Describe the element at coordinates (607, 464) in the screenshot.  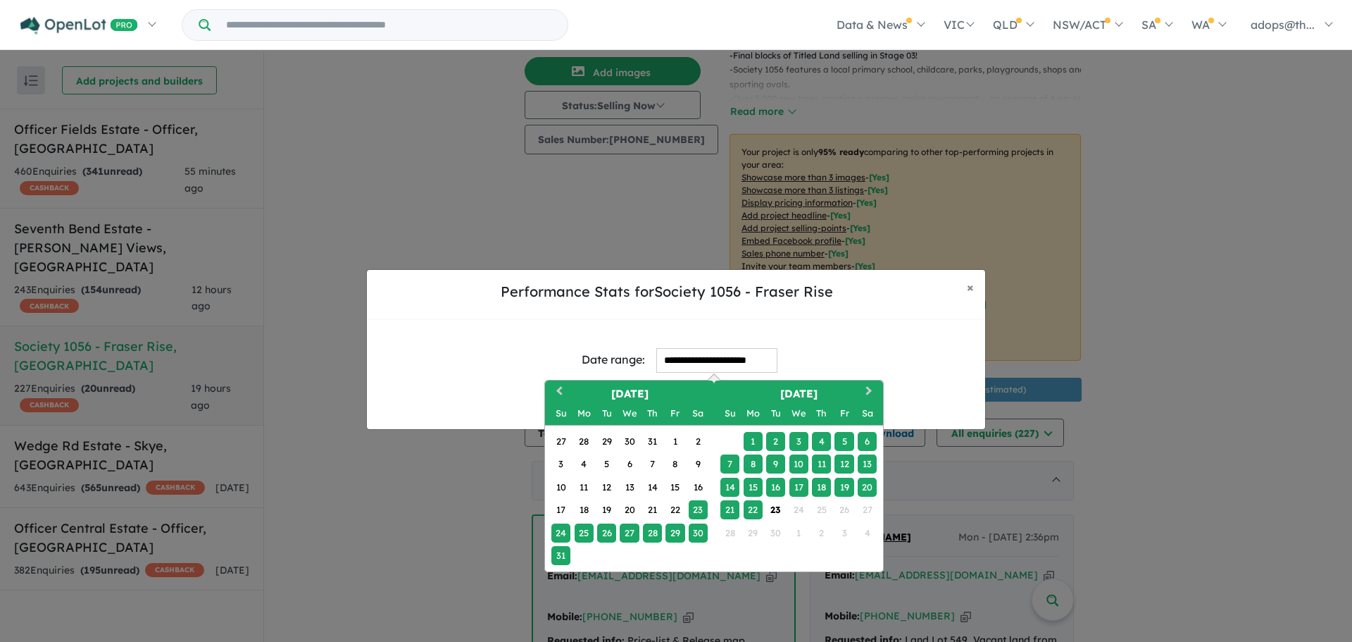
I see `div: Choose Tuesday, August 5th, 2025` at that location.